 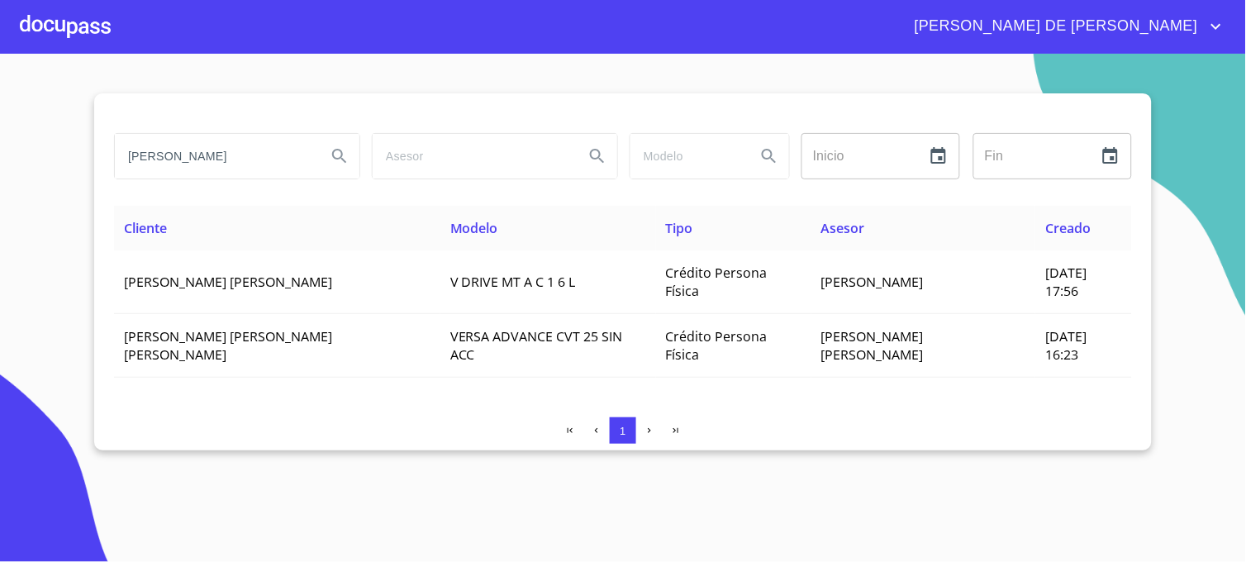 What do you see at coordinates (145, 228) in the screenshot?
I see `span: Cliente` at bounding box center [145, 228].